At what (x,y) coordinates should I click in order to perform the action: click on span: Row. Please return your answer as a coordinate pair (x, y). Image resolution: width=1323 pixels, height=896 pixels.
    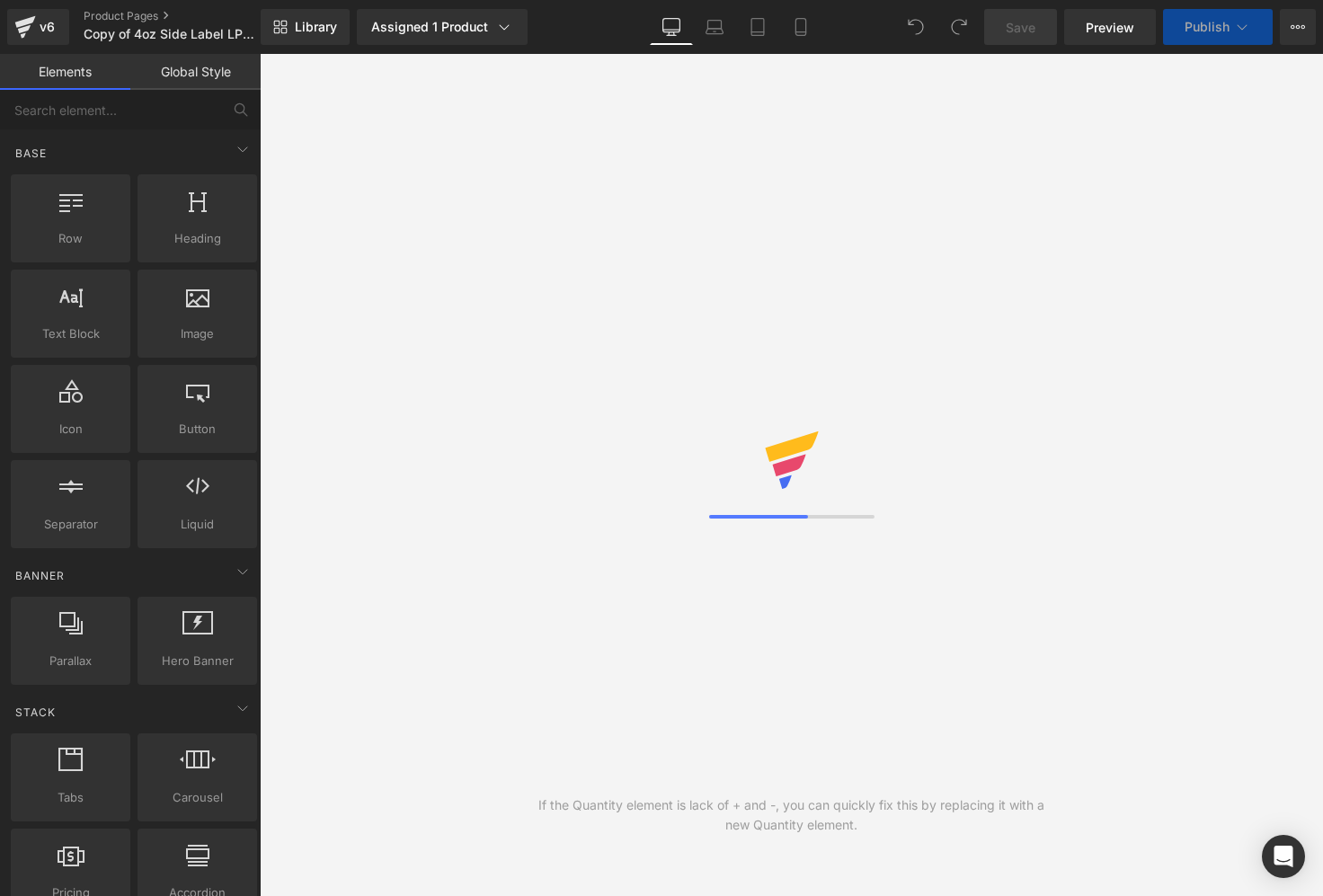
    Looking at the image, I should click on (70, 238).